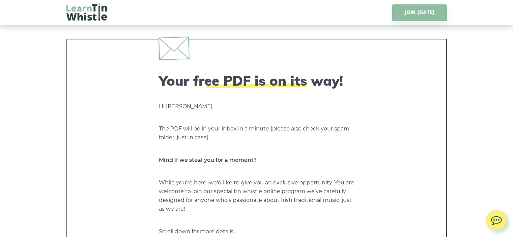 The width and height of the screenshot is (513, 237). What do you see at coordinates (208, 160) in the screenshot?
I see `strong: Mind if we steal you for a moment?` at bounding box center [208, 160].